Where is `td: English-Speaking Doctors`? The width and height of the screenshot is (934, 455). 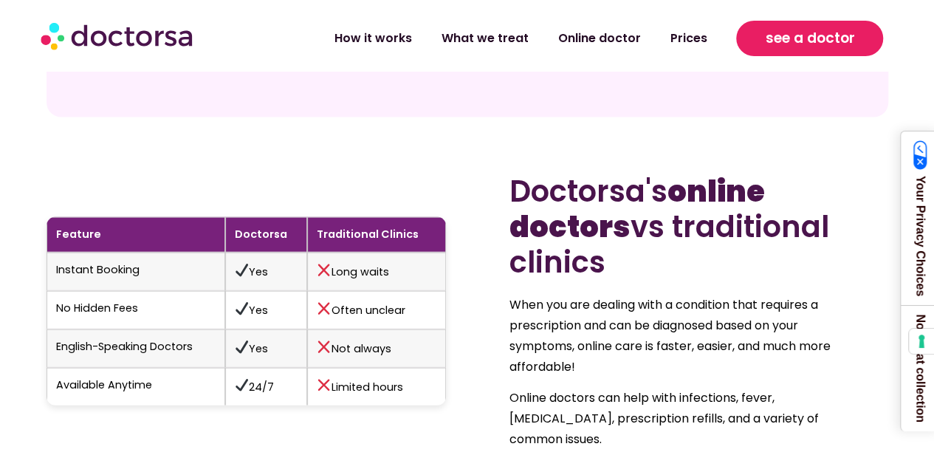 td: English-Speaking Doctors is located at coordinates (136, 349).